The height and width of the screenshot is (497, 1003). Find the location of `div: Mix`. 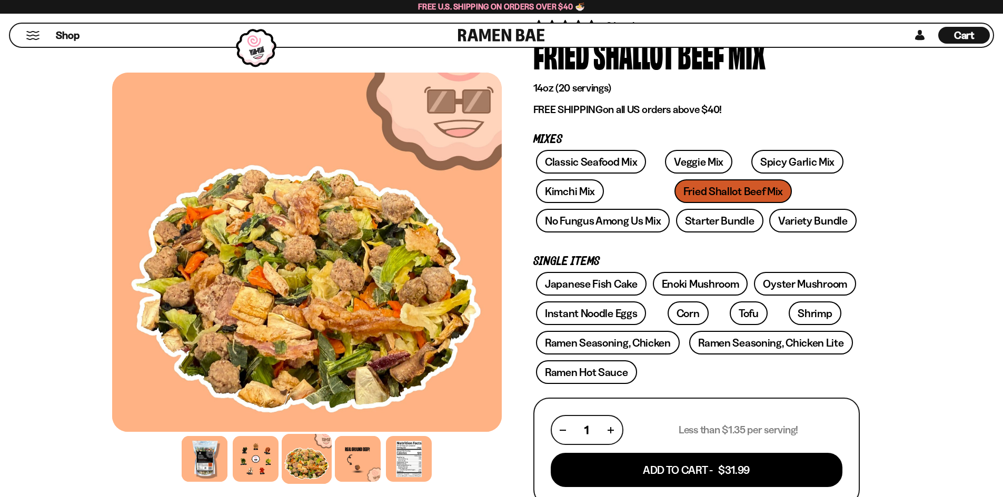

div: Mix is located at coordinates (746, 53).